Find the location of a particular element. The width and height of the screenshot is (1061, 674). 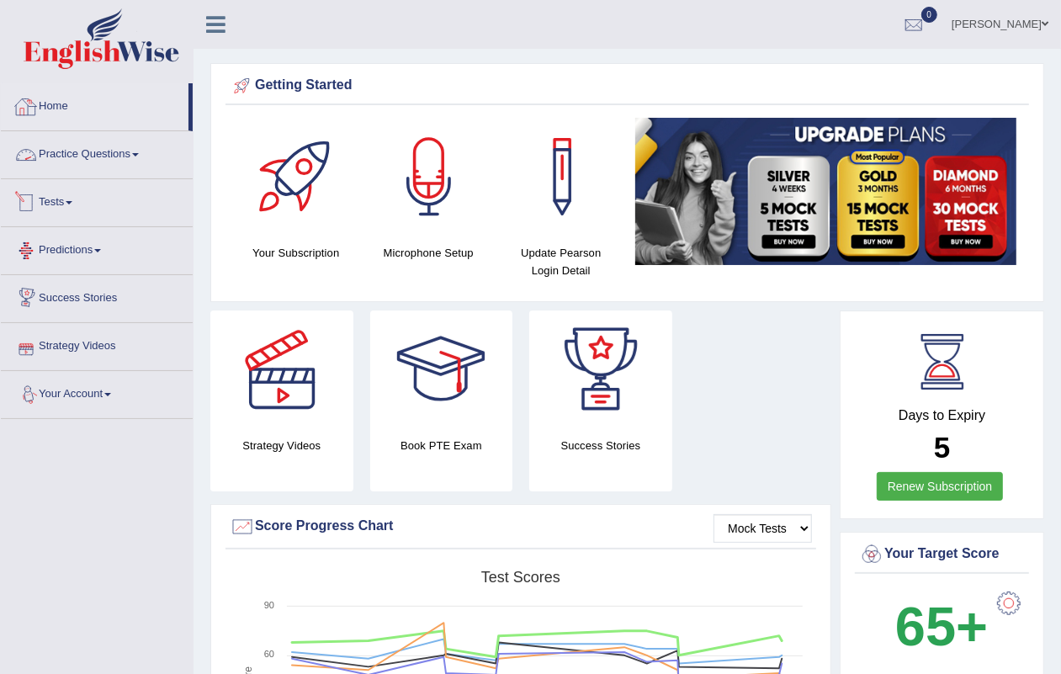

b: 5 is located at coordinates (941, 447).